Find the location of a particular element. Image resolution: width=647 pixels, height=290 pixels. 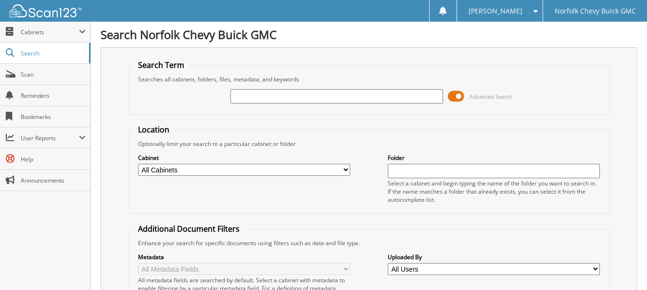

div: Select a cabinet and begin typing the name of the folder you want to search in. If the name match... is located at coordinates (494, 191).